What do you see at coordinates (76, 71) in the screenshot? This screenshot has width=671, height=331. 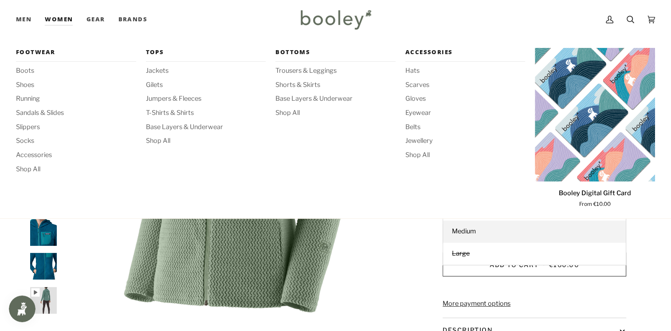 I see `span: Boots` at bounding box center [76, 71].